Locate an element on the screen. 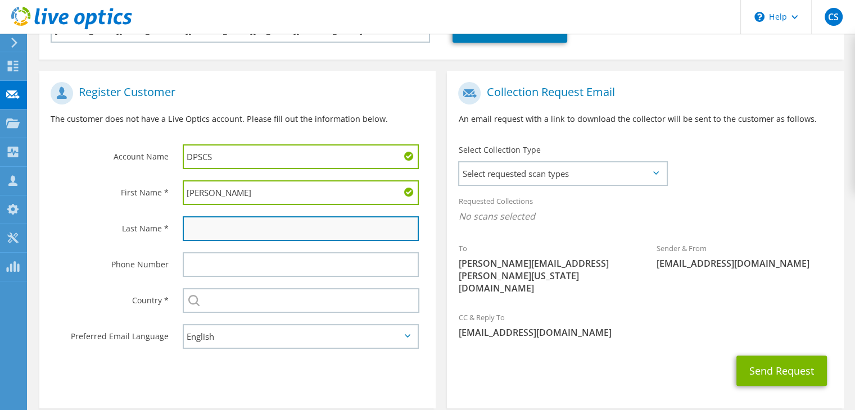 The height and width of the screenshot is (410, 855). label: Preferred Email Language is located at coordinates (110, 333).